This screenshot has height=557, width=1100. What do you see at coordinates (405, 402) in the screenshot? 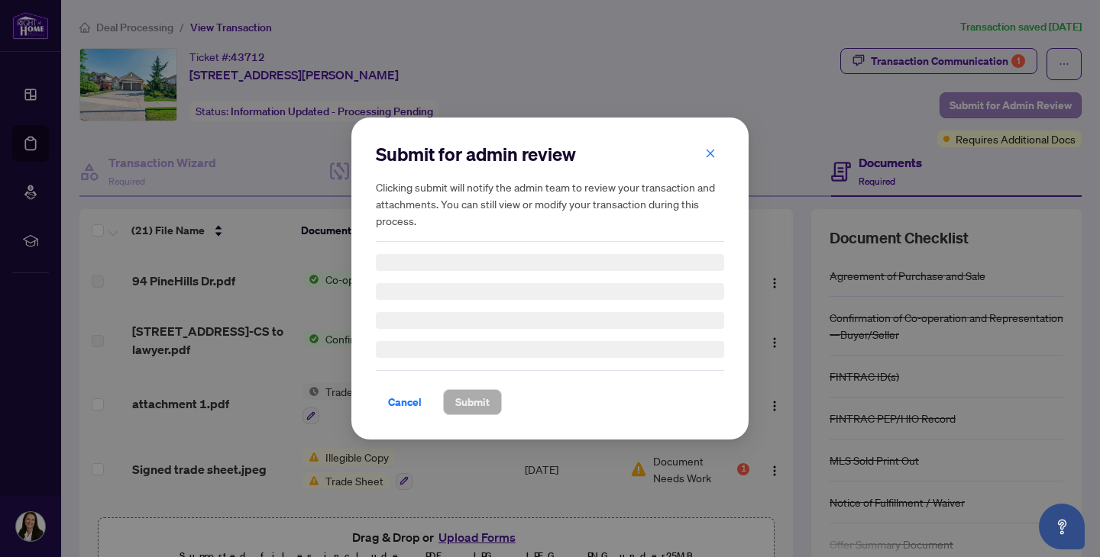
I see `span: Cancel` at bounding box center [405, 402].